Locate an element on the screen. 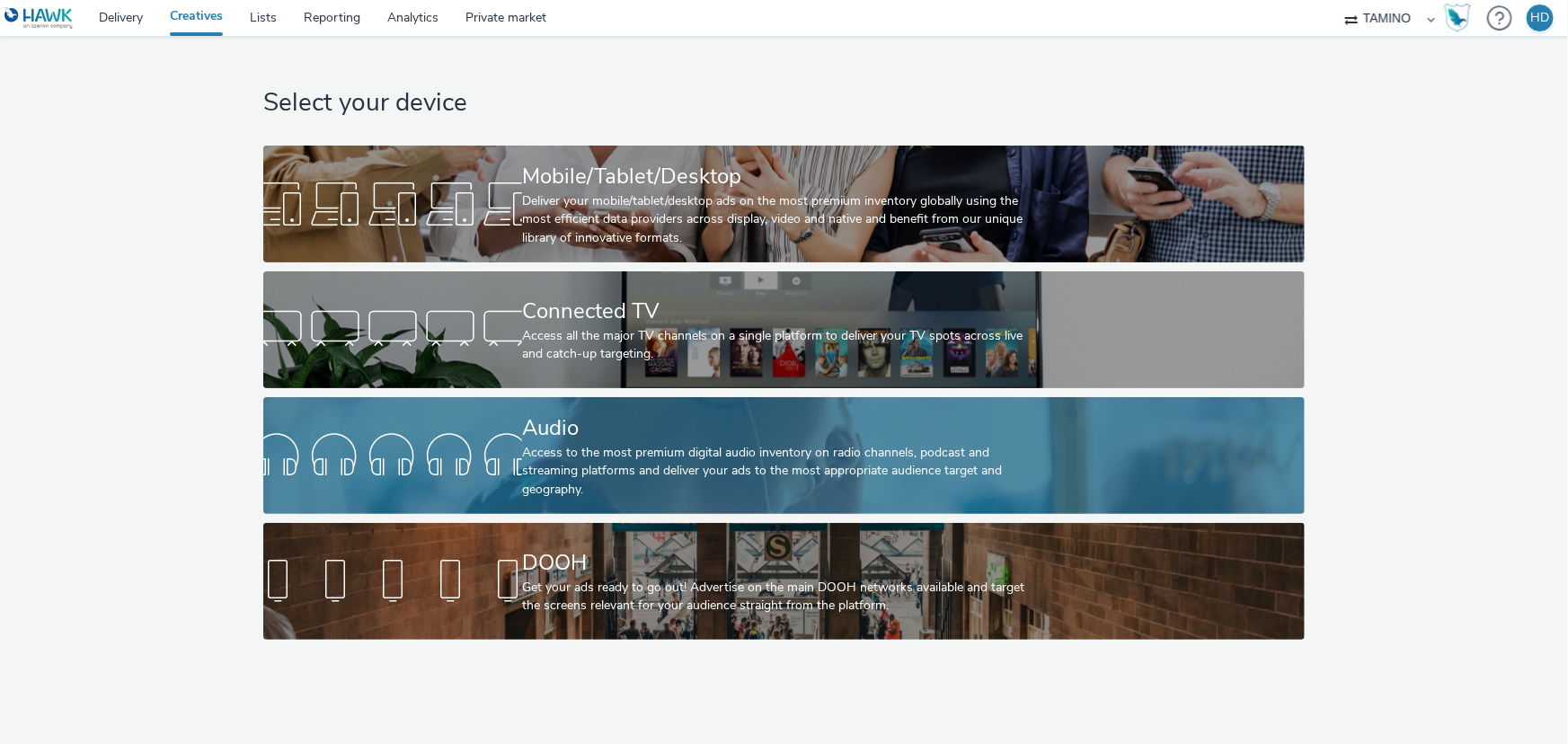 The height and width of the screenshot is (744, 1568). div: Hawk Academy is located at coordinates (1457, 18).